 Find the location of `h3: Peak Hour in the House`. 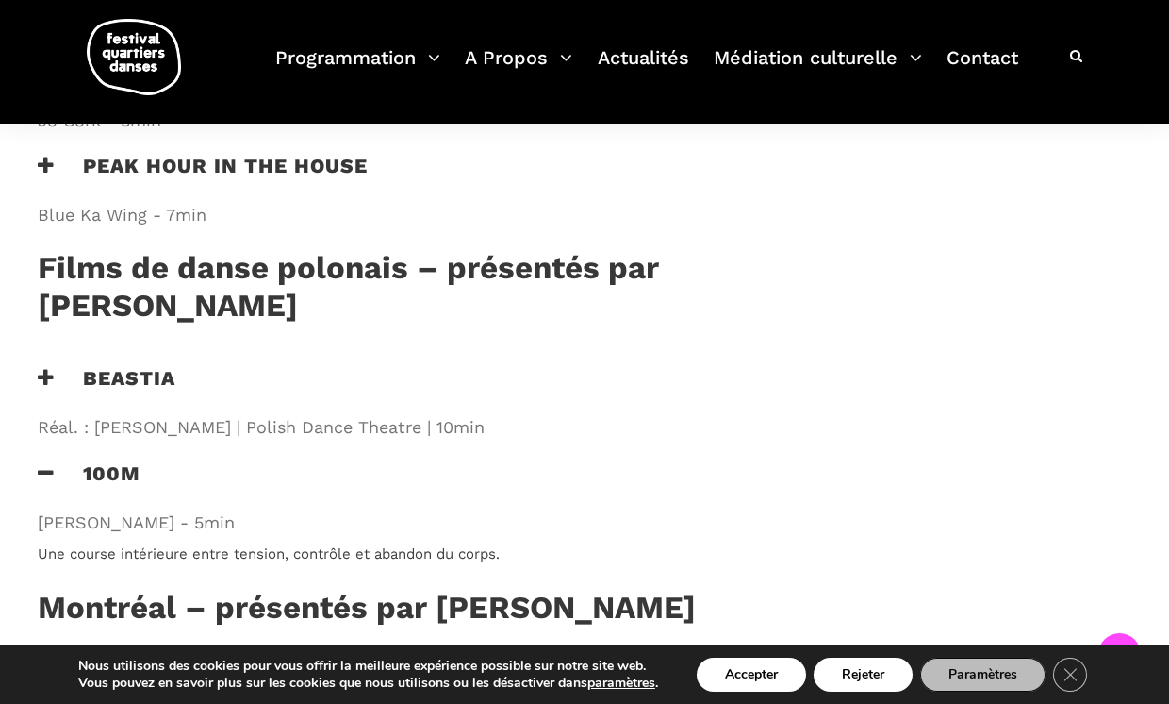

h3: Peak Hour in the House is located at coordinates (203, 177).